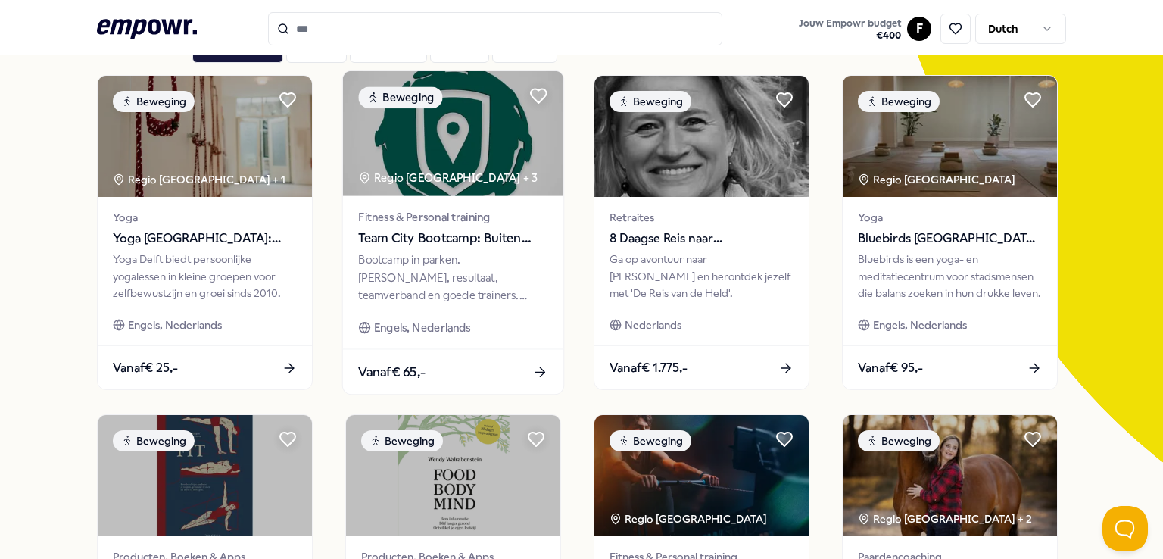 The width and height of the screenshot is (1163, 559). What do you see at coordinates (453, 239) in the screenshot?
I see `span: Team City Bootcamp: Buiten sporten` at bounding box center [453, 239].